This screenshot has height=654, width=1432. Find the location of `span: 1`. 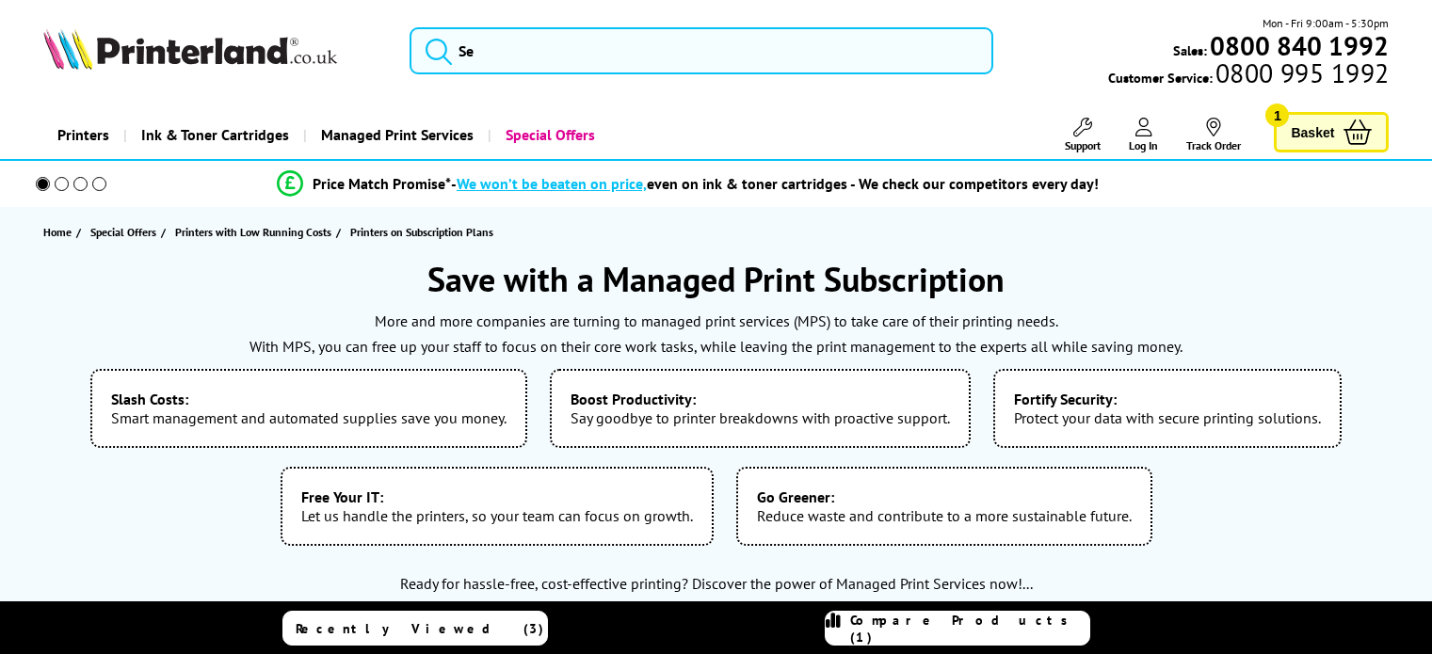

span: 1 is located at coordinates (1276, 115).